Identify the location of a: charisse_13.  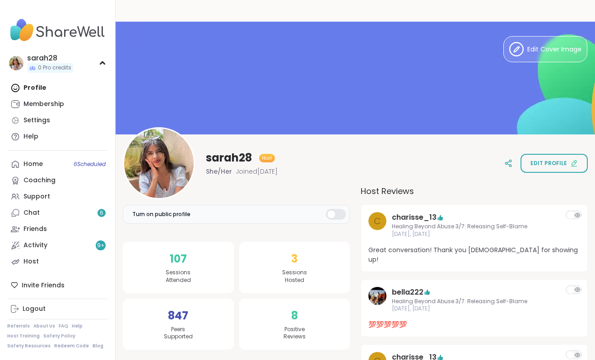
(414, 218).